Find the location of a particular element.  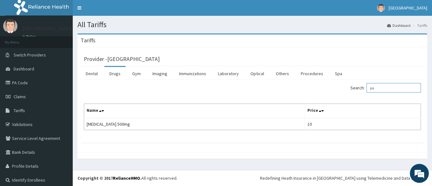

th: Name is located at coordinates (195, 111).